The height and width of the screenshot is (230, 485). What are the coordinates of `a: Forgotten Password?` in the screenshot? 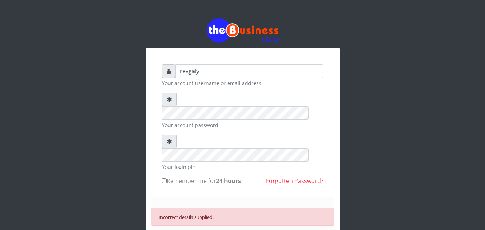 It's located at (295, 181).